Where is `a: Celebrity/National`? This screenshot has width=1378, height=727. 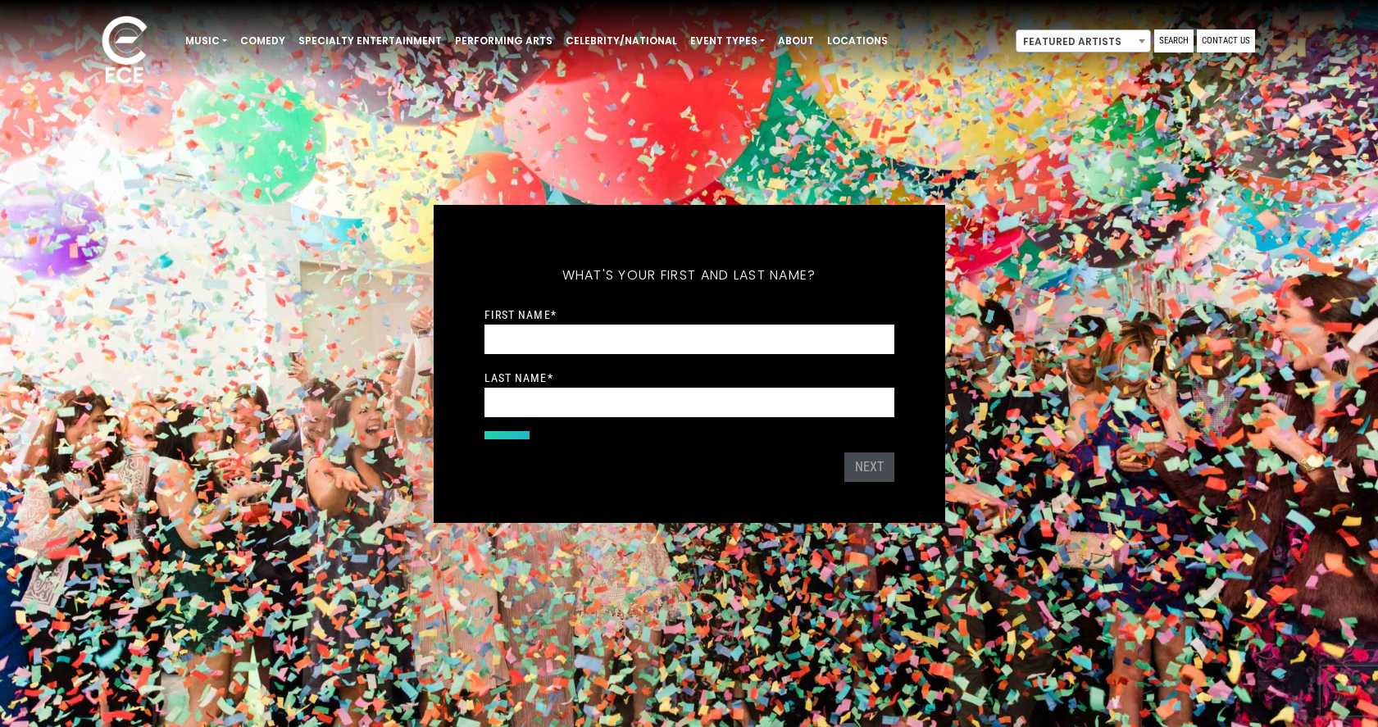 a: Celebrity/National is located at coordinates (622, 41).